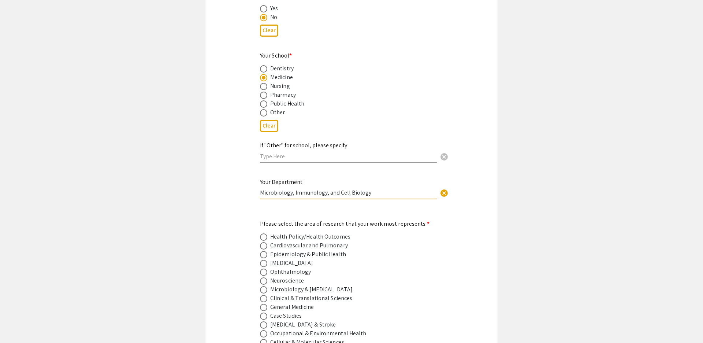 The width and height of the screenshot is (703, 343). Describe the element at coordinates (345, 223) in the screenshot. I see `mat-label: Please select the area of research that your work most represents:` at that location.